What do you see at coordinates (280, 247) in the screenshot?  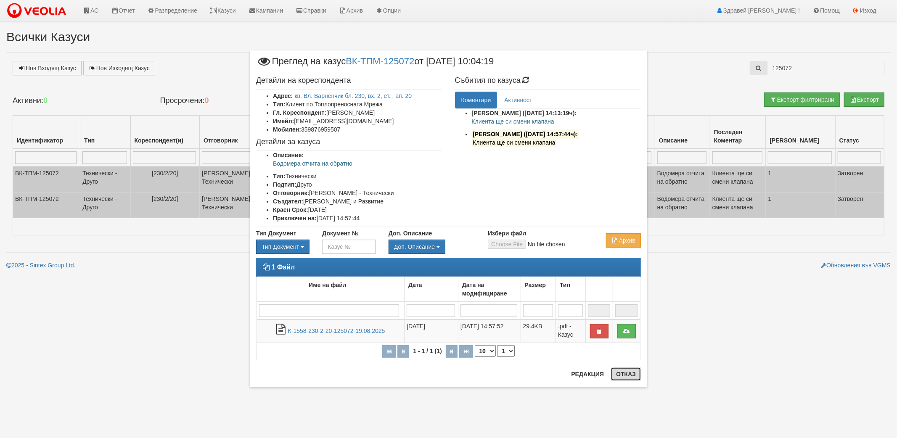 I see `span: Тип Документ` at bounding box center [280, 247].